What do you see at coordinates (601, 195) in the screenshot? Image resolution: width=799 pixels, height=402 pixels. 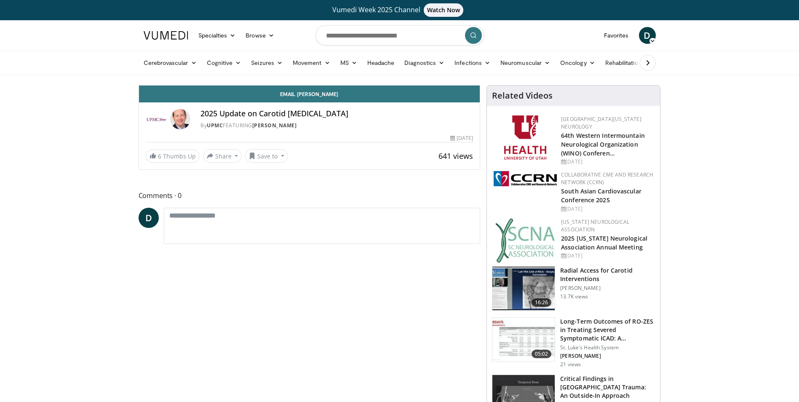 I see `a: South Asian Cardiovascular Conference 2025` at bounding box center [601, 195].